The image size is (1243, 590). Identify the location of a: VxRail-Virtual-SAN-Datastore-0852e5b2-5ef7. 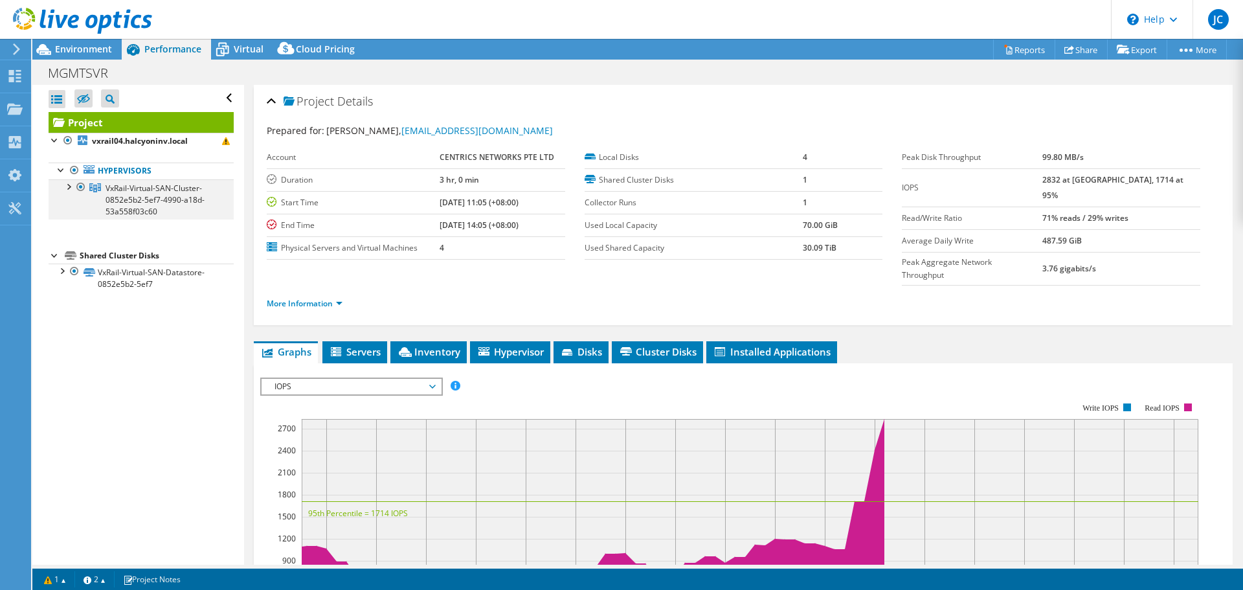
(141, 278).